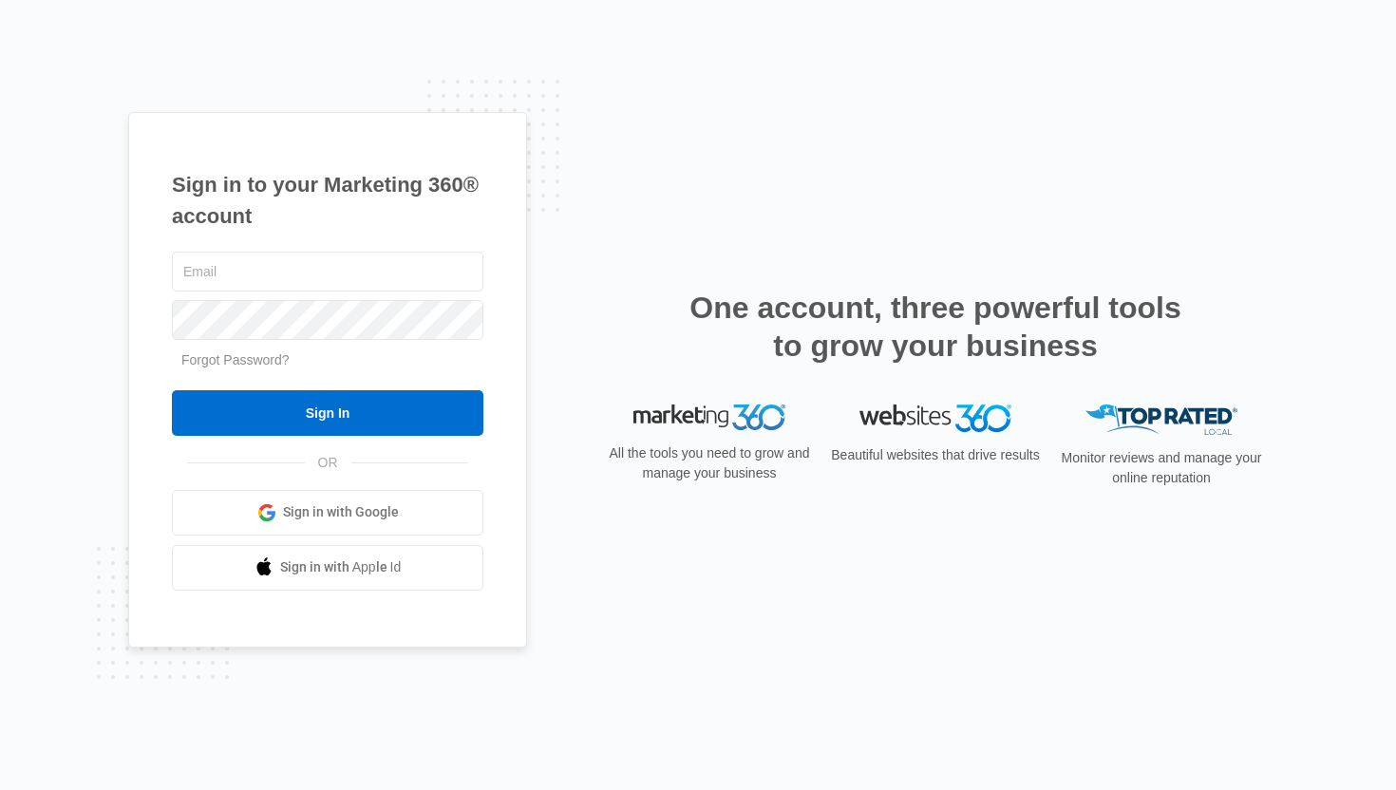  Describe the element at coordinates (1162, 468) in the screenshot. I see `p: Monitor reviews and manage your online reputation` at that location.